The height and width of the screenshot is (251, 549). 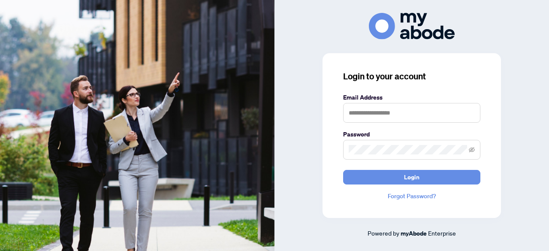 What do you see at coordinates (412, 97) in the screenshot?
I see `label: Email Address` at bounding box center [412, 97].